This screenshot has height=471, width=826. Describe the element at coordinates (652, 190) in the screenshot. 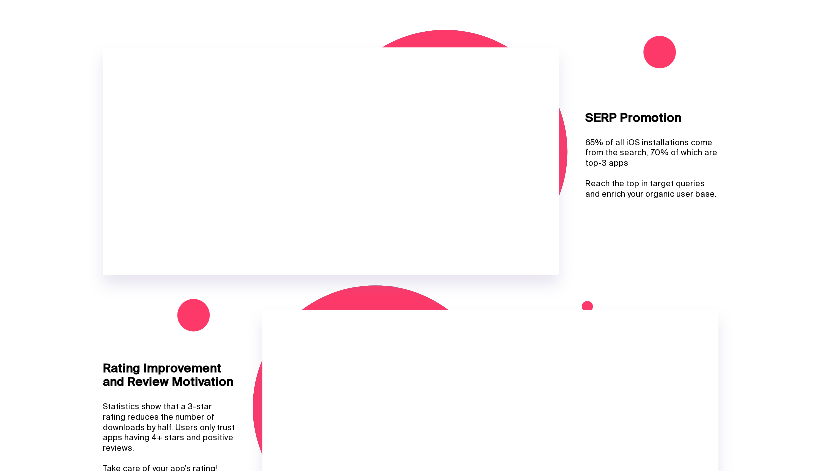

I see `p: Reach the top in target queries and enrich your organic user base.` at that location.